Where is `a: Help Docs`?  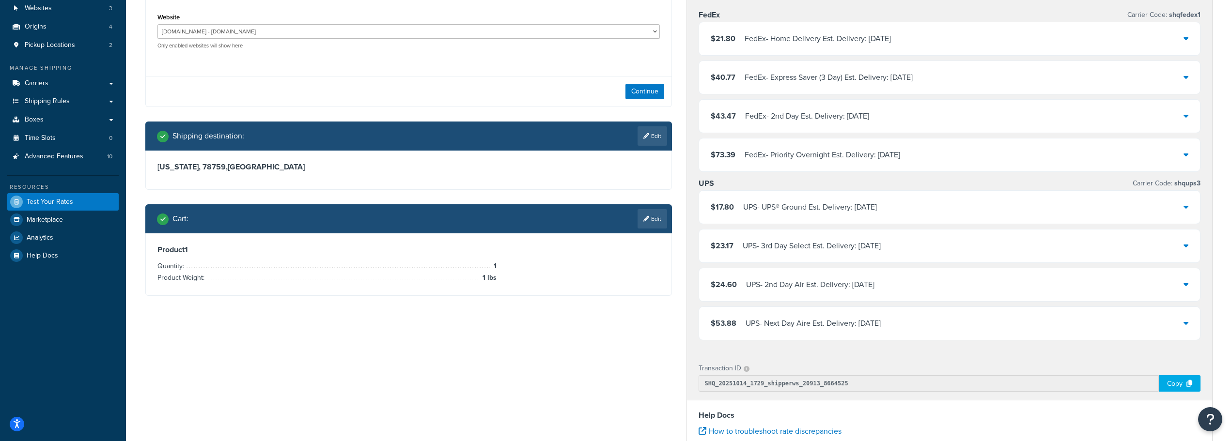
a: Help Docs is located at coordinates (63, 256).